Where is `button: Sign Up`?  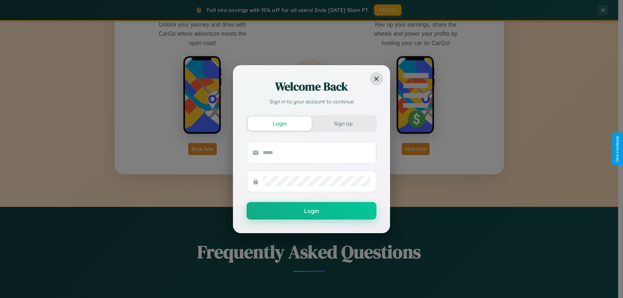
button: Sign Up is located at coordinates (343, 124).